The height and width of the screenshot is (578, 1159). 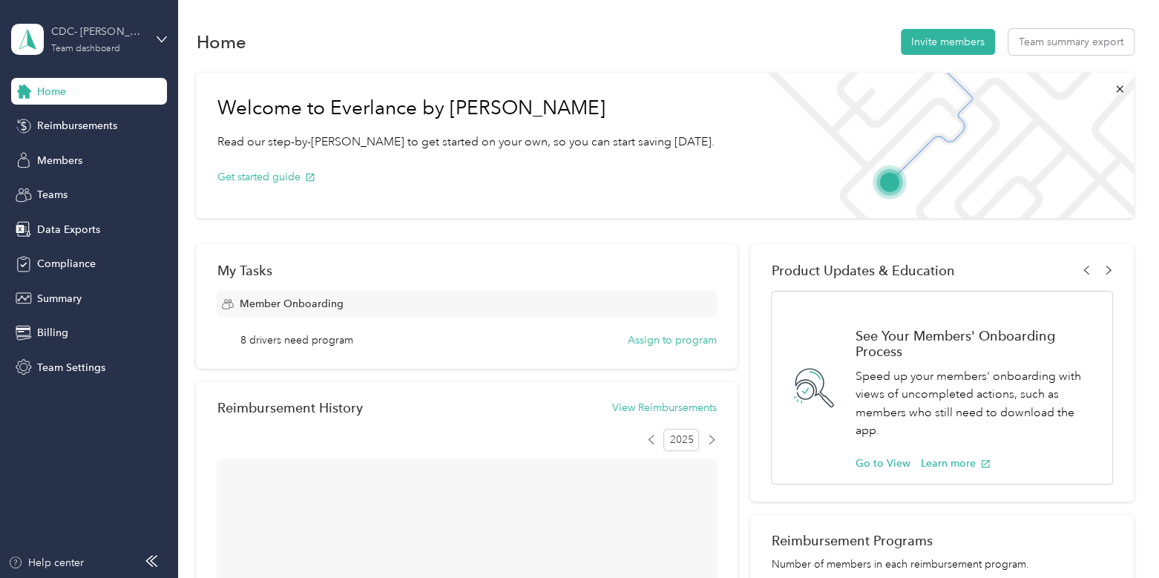 I want to click on h1: Home, so click(x=220, y=42).